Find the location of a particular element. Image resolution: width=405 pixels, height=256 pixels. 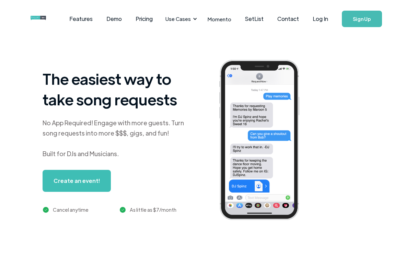

a: SetList is located at coordinates (255, 19).